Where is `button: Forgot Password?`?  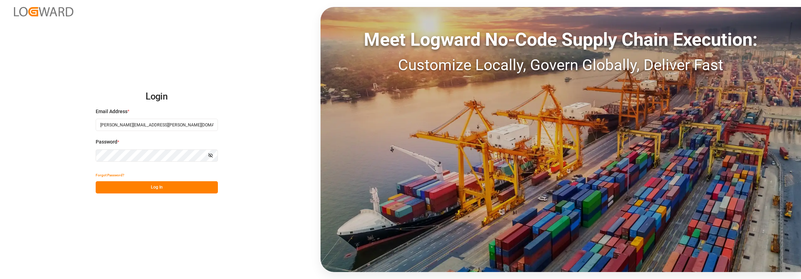 button: Forgot Password? is located at coordinates (110, 175).